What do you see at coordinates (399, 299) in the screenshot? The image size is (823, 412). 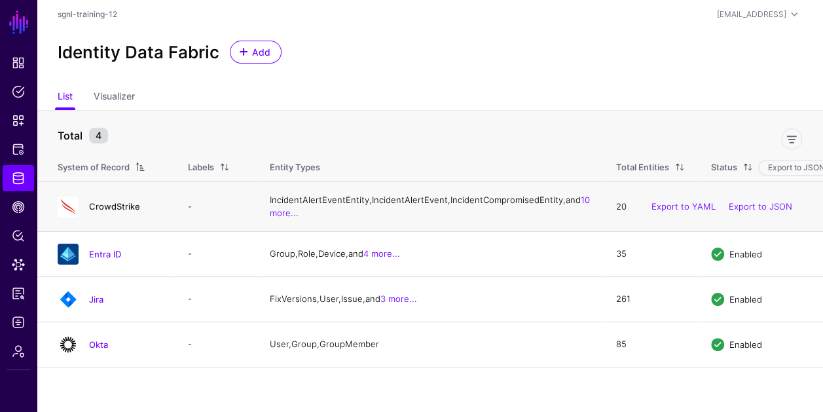 I see `a: 3 more...` at bounding box center [399, 299].